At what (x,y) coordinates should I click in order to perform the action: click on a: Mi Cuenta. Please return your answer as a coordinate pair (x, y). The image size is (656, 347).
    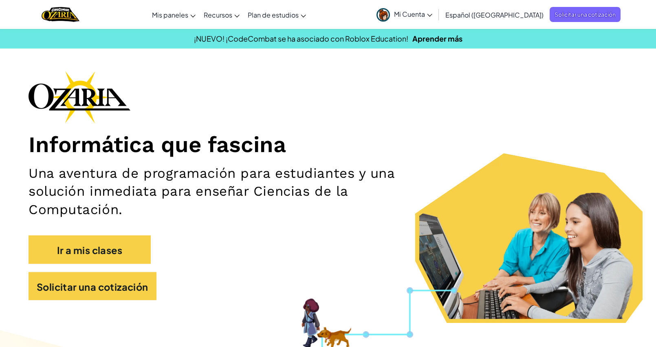
    Looking at the image, I should click on (404, 14).